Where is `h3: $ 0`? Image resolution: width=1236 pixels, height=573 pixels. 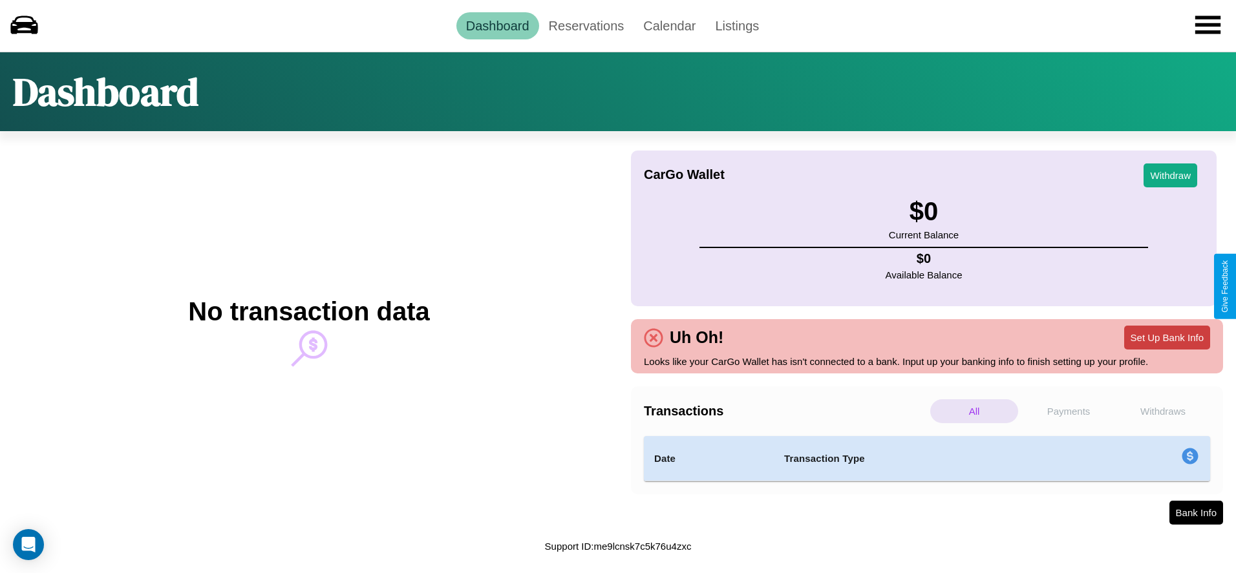
h3: $ 0 is located at coordinates (924, 211).